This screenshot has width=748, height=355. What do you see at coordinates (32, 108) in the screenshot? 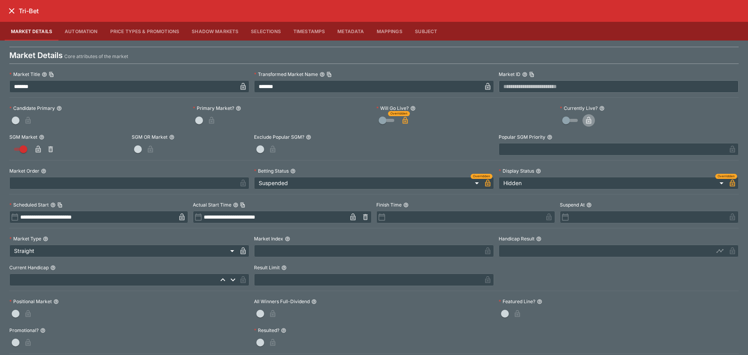
I see `p: Candidate Primary` at bounding box center [32, 108].